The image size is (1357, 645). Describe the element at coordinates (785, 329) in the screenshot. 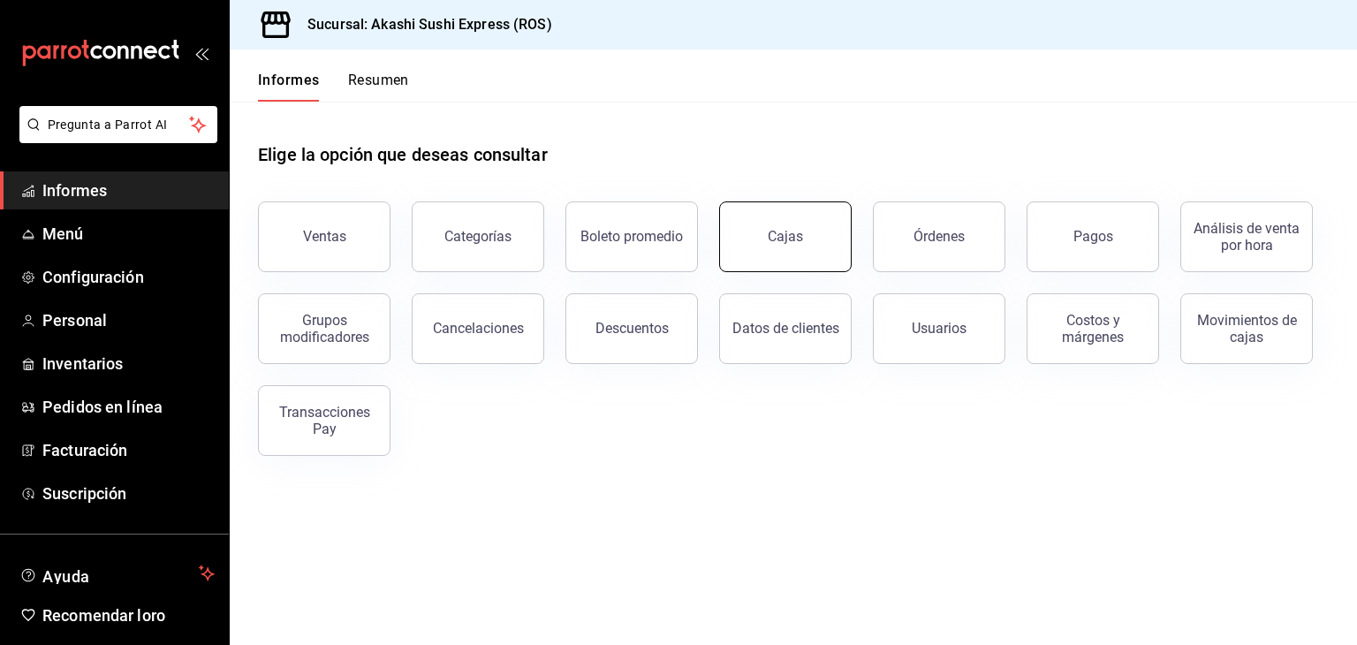

I see `button: Datos de clientes` at that location.